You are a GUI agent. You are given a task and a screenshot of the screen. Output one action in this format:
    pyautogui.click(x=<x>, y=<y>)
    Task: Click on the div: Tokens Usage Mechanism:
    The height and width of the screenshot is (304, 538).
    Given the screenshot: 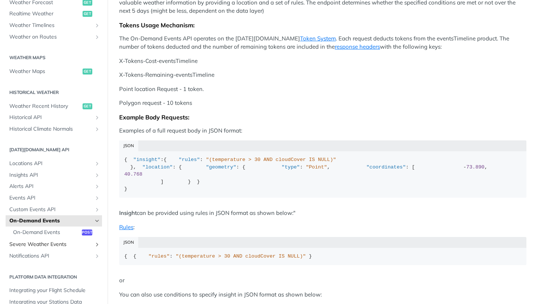 What is the action you would take?
    pyautogui.click(x=323, y=25)
    